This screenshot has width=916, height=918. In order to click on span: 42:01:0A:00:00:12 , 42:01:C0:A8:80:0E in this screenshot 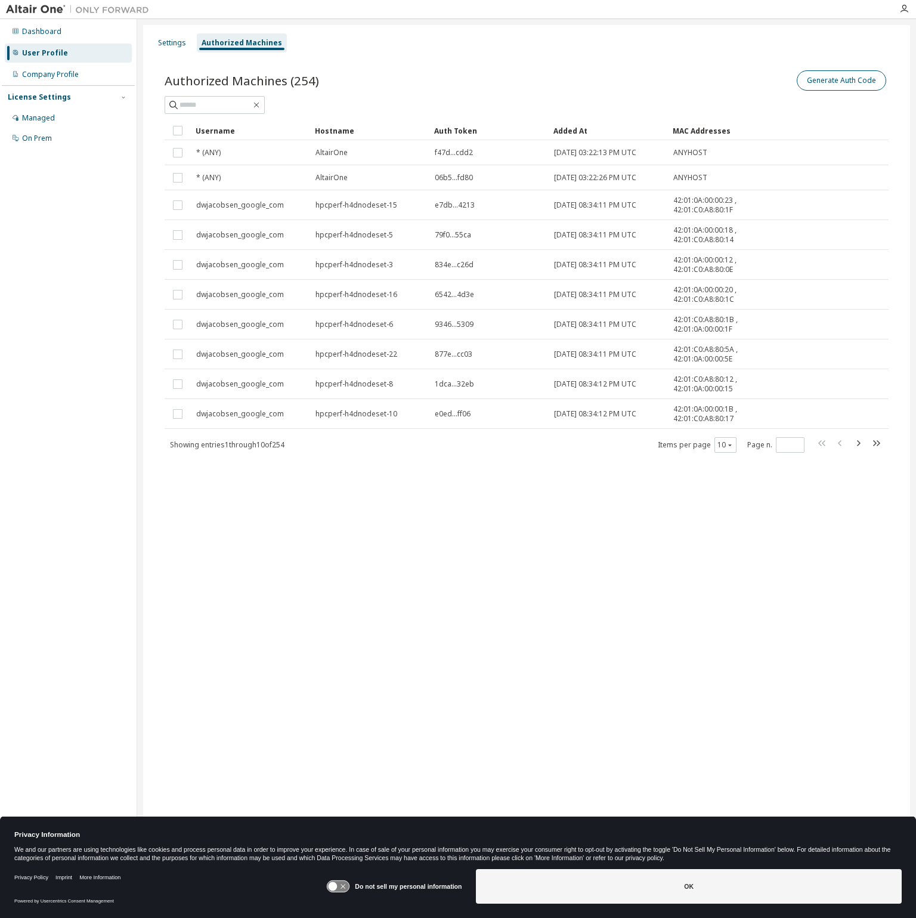, I will do `click(718, 265)`.